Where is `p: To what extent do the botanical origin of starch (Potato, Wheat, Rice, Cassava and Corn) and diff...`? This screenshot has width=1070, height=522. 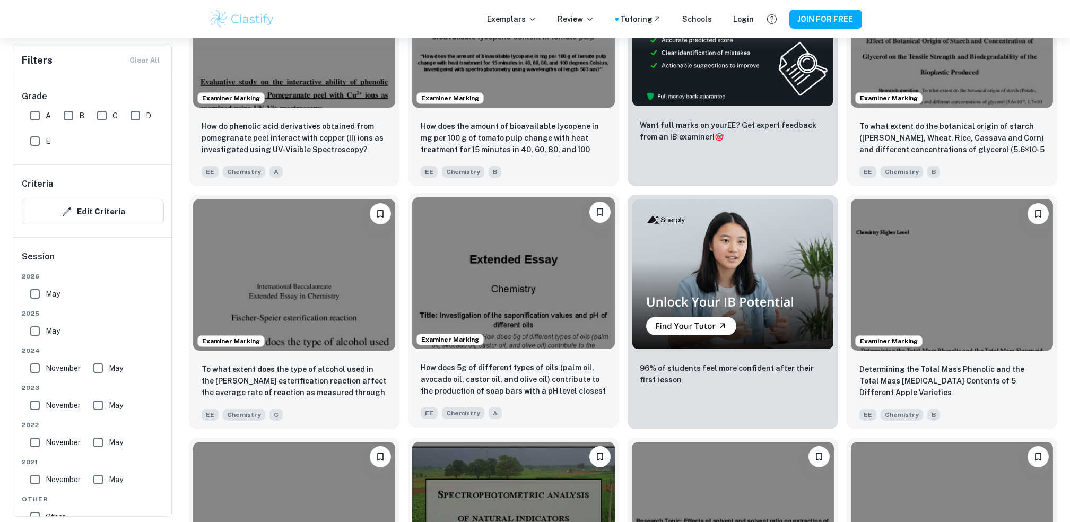
p: To what extent do the botanical origin of starch (Potato, Wheat, Rice, Cassava and Corn) and diff... is located at coordinates (952, 138).